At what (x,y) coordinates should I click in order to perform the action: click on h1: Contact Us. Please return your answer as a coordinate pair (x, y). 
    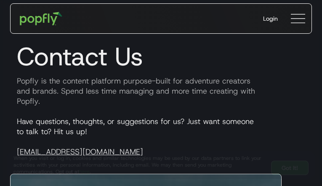
    Looking at the image, I should click on (161, 56).